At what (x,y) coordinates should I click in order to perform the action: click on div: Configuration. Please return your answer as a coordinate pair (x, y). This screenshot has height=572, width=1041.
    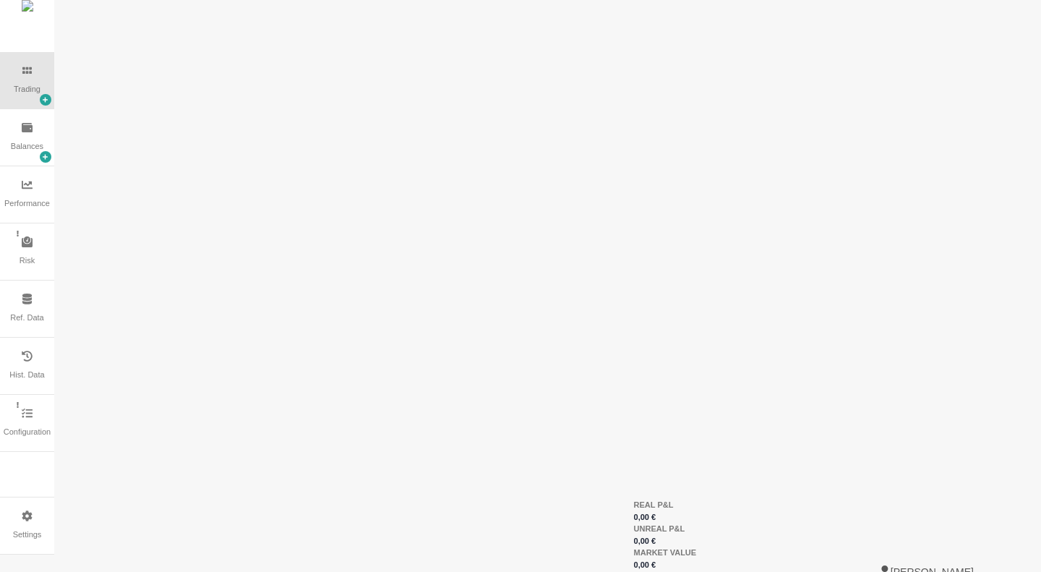
    Looking at the image, I should click on (27, 432).